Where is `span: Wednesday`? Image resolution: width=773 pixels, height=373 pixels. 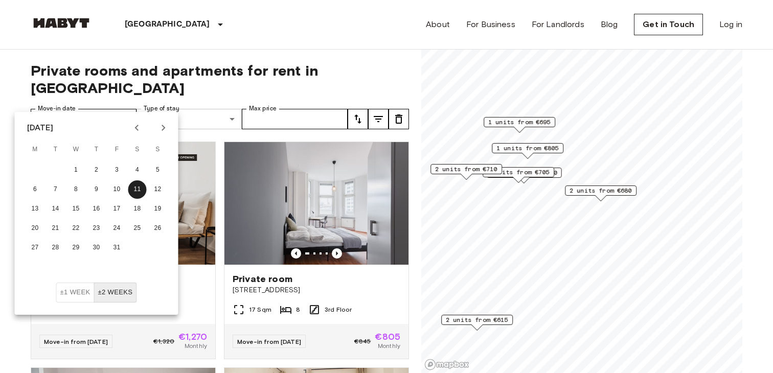 span: Wednesday is located at coordinates (76, 150).